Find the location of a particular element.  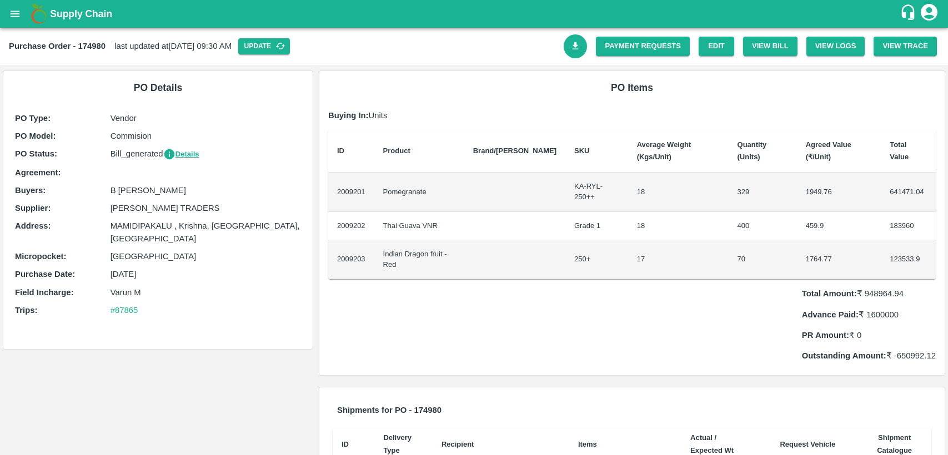

b: Total Amount: is located at coordinates (829, 294).